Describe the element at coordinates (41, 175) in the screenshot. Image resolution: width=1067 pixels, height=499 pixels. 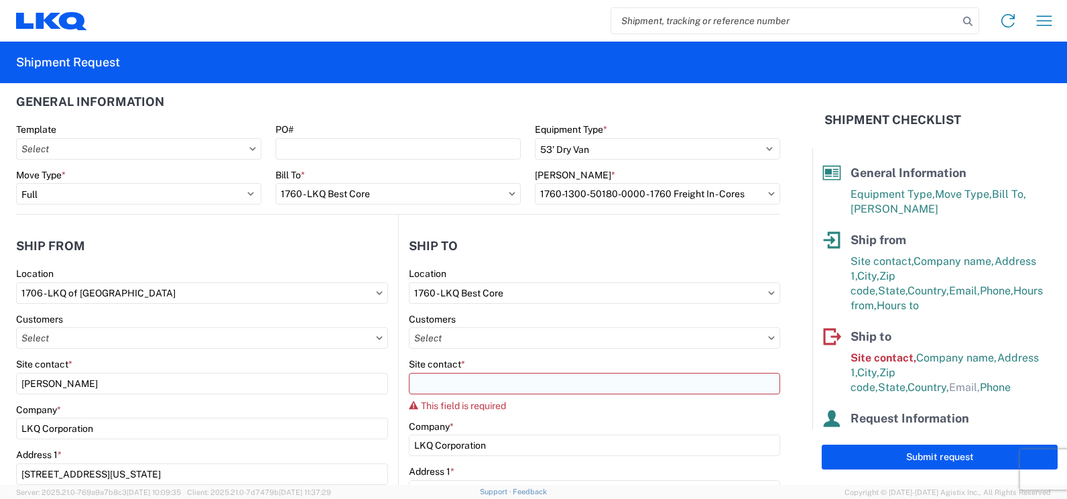
I see `label: Move Type` at that location.